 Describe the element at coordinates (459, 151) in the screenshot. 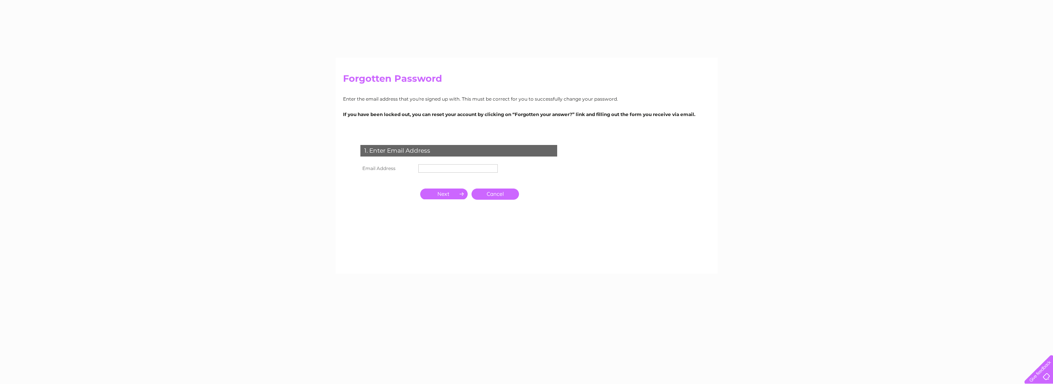

I see `div: 1. Enter Email Address` at that location.